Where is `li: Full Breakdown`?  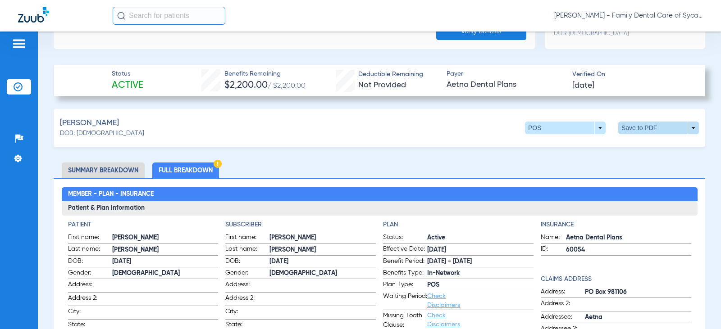 li: Full Breakdown is located at coordinates (186, 170).